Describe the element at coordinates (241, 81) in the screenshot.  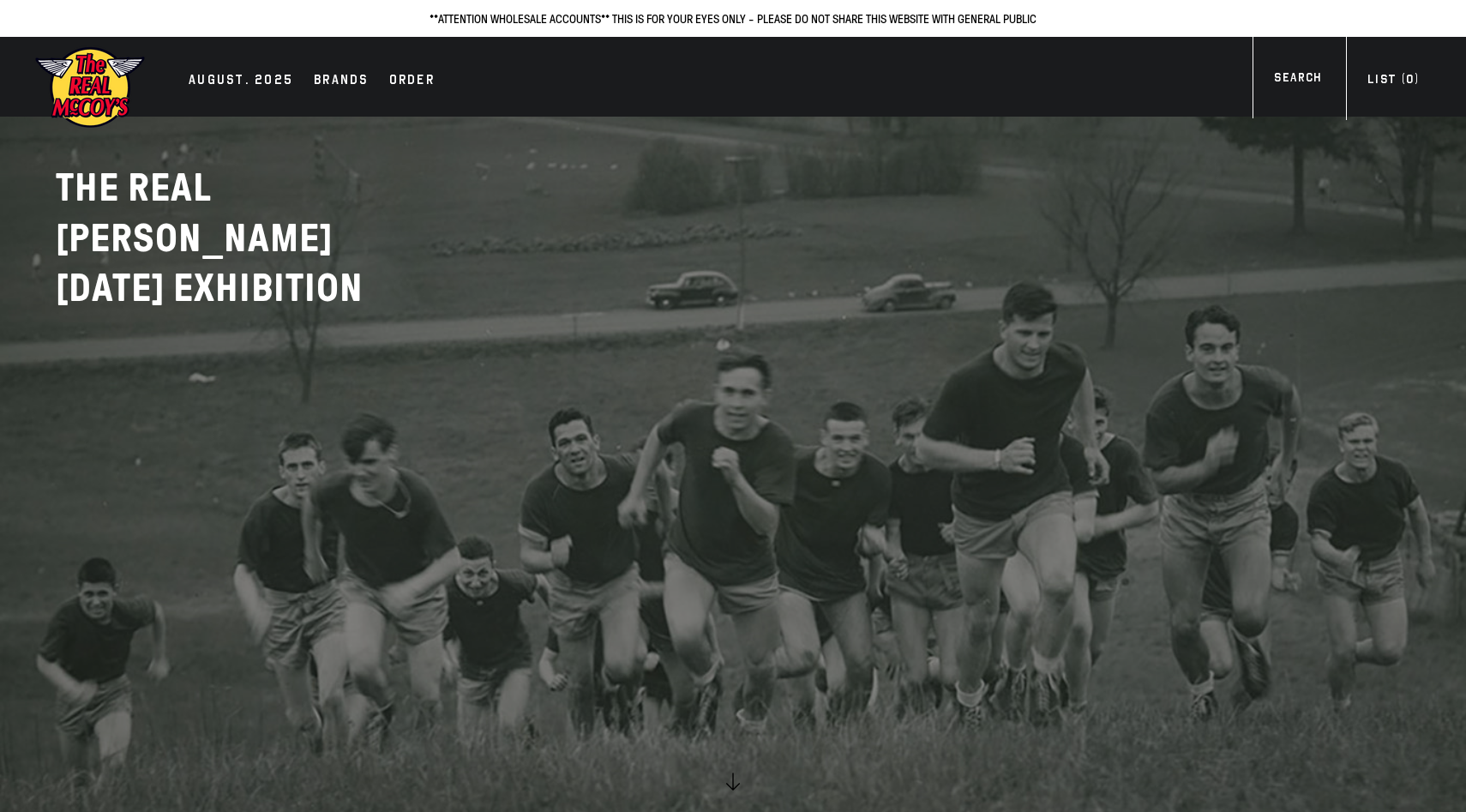
I see `div: AUGUST. 2025` at that location.